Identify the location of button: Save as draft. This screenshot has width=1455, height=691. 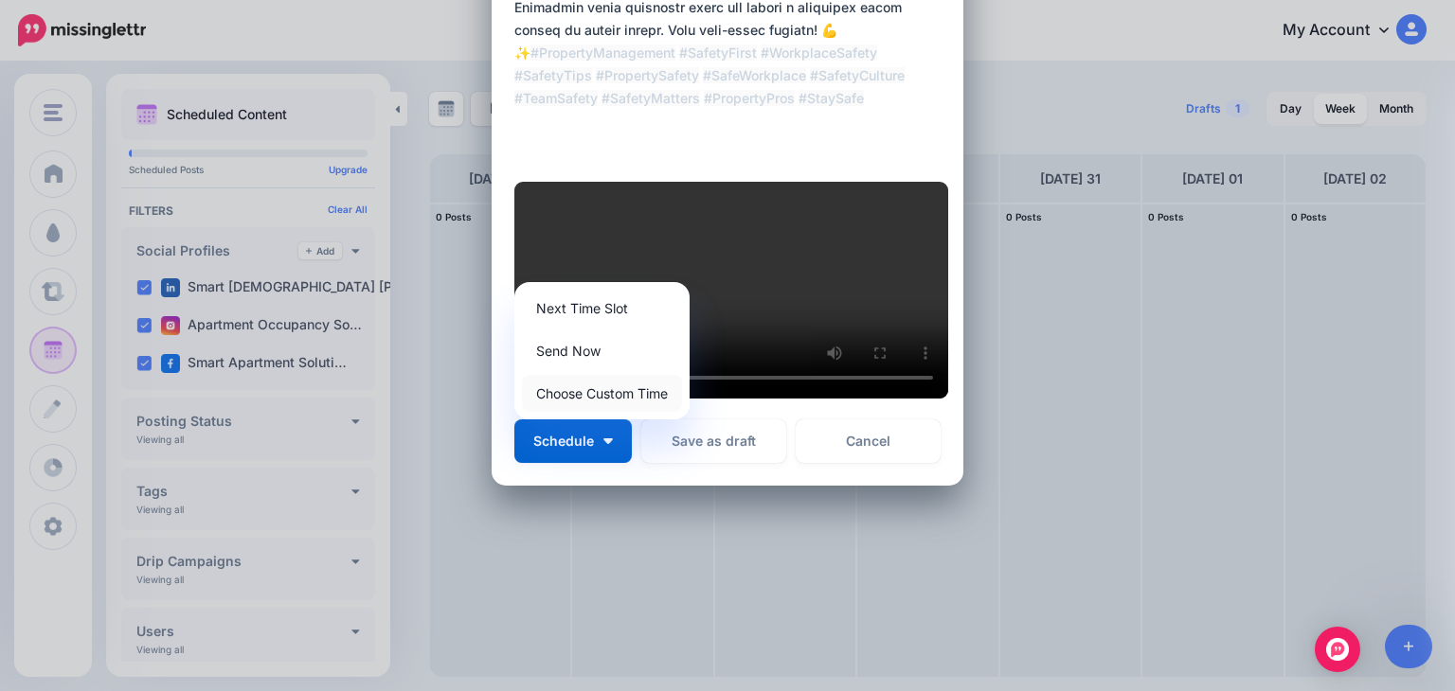
(713, 441).